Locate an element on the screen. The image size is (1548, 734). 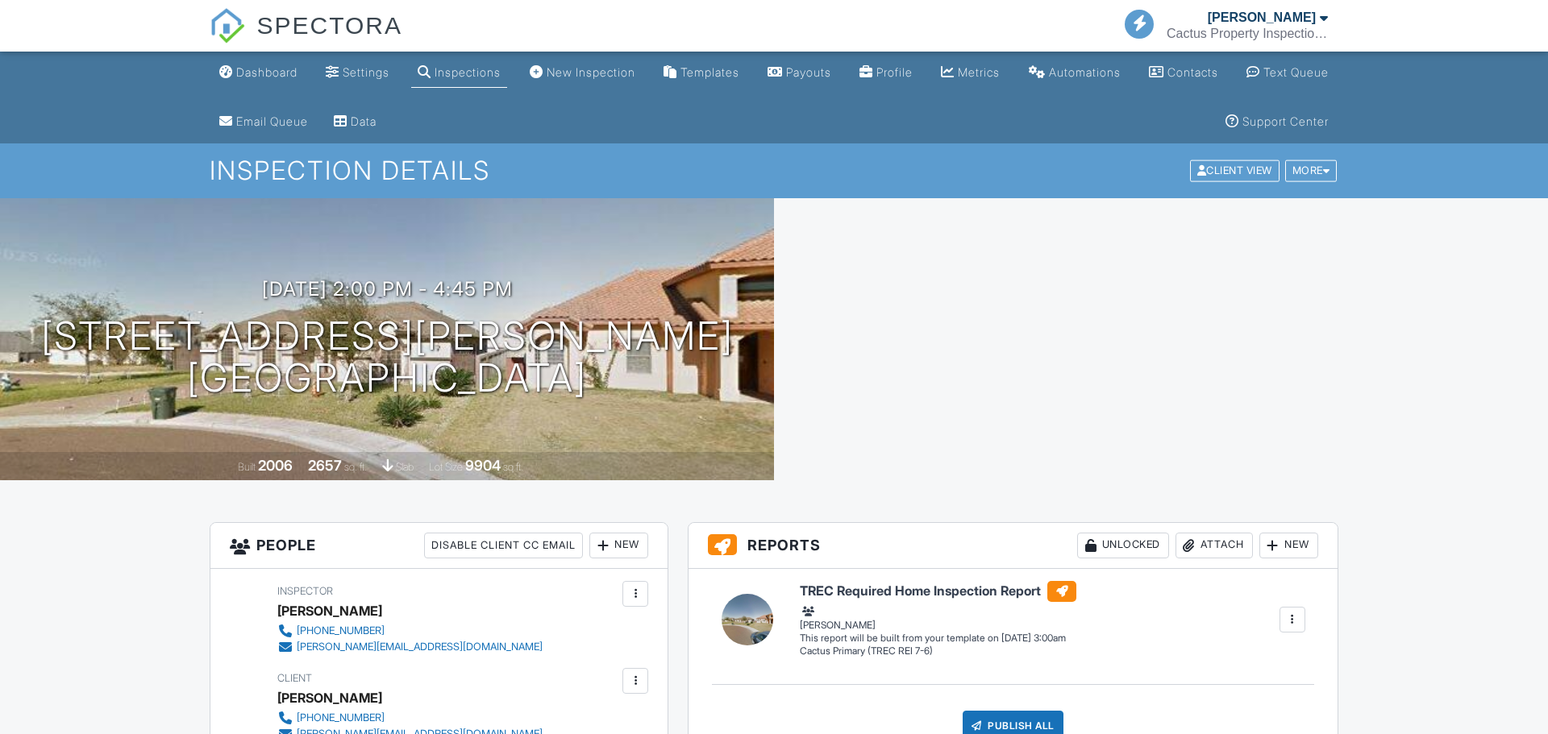
div: Settings is located at coordinates (366, 72).